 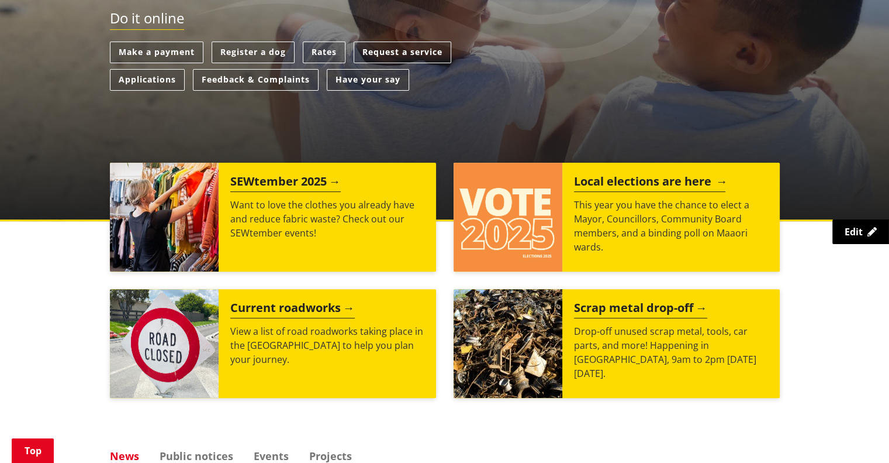 What do you see at coordinates (147, 20) in the screenshot?
I see `h2: Do it online` at bounding box center [147, 20].